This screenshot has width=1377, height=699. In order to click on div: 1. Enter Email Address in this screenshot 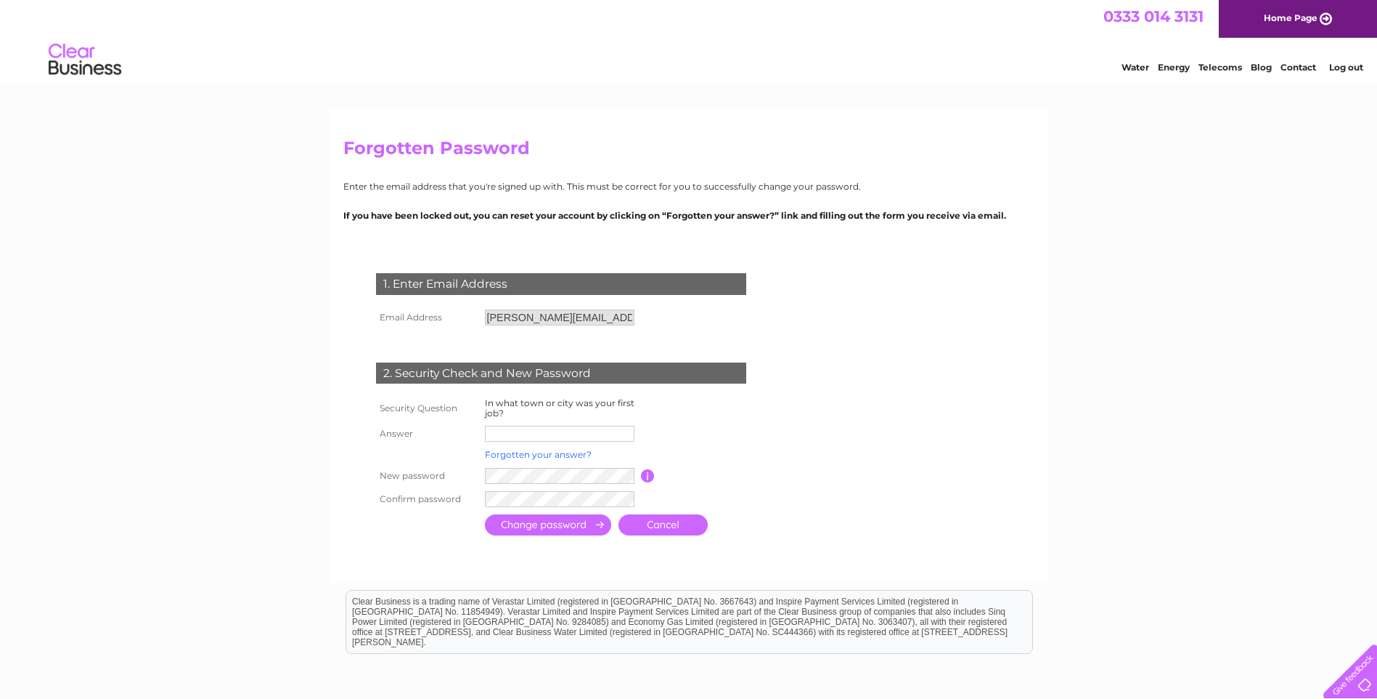, I will do `click(561, 284)`.